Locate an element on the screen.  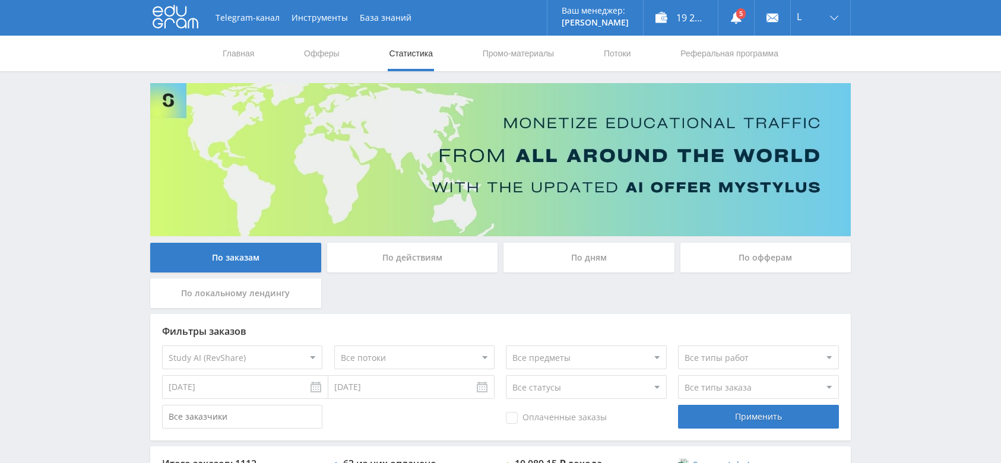
div: По офферам is located at coordinates (766, 258).